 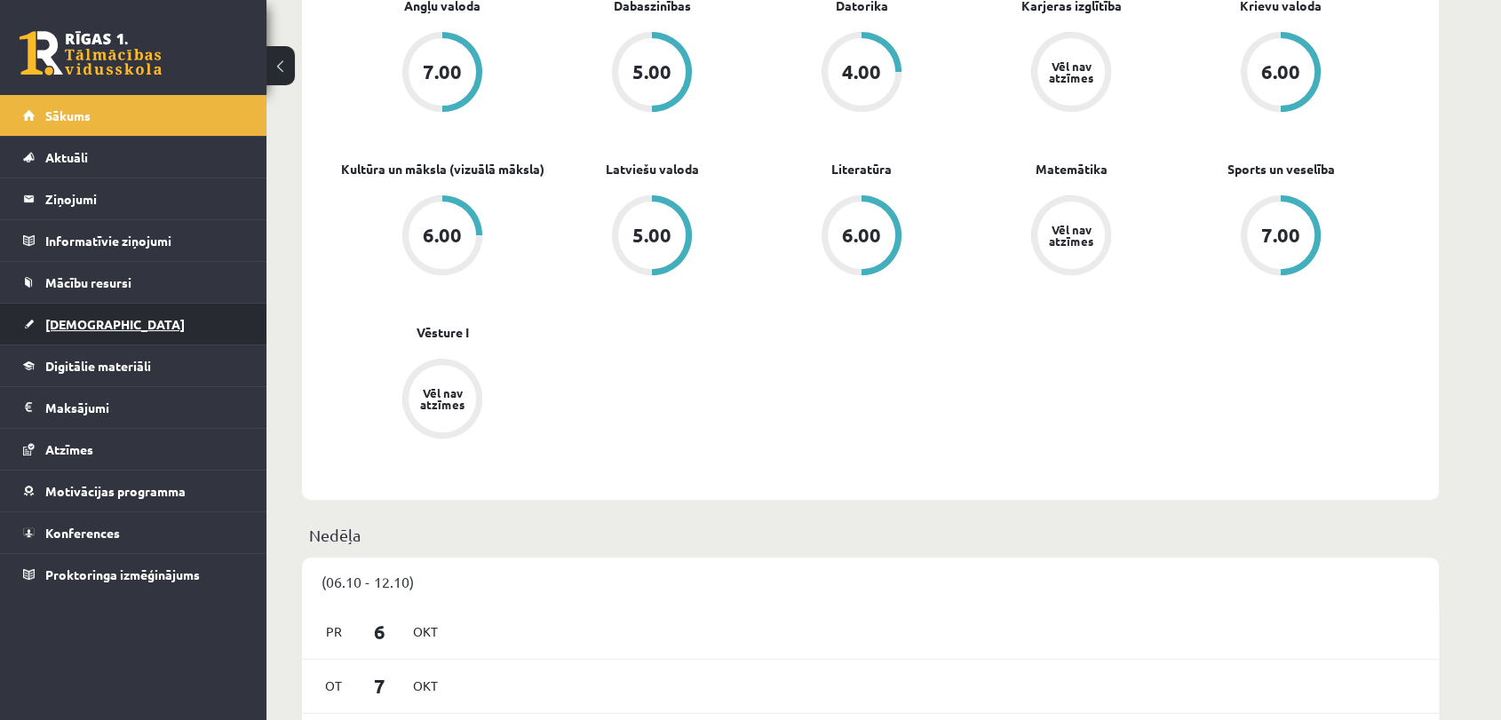 I want to click on div: (06.10 - 12.10), so click(x=870, y=582).